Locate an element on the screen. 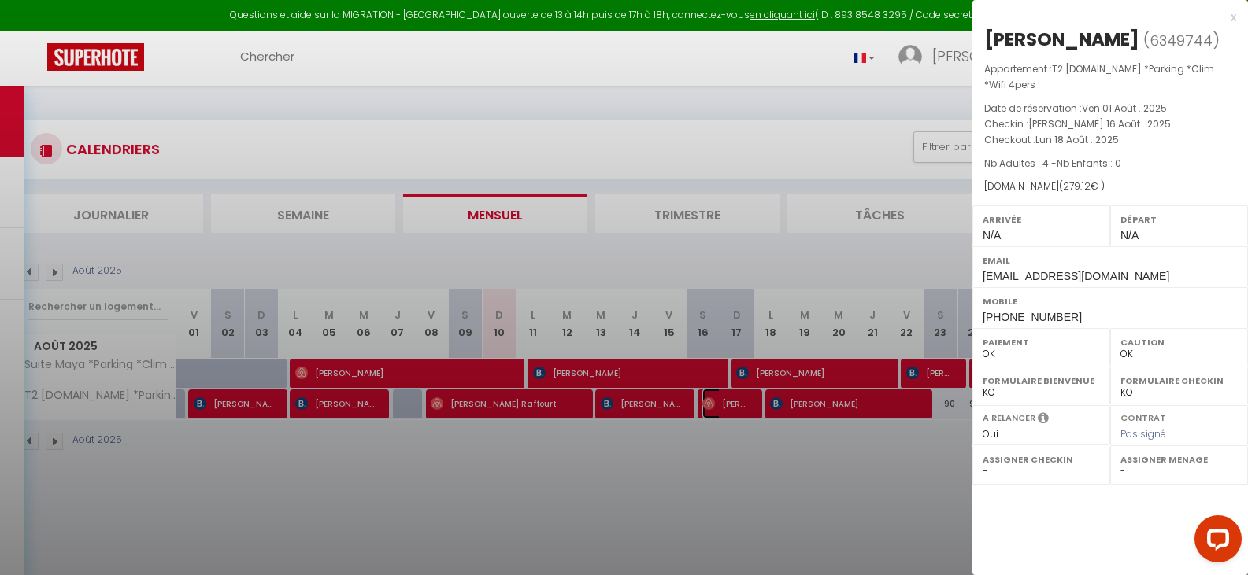 The image size is (1248, 575). span: 6349744 is located at coordinates (1181, 40).